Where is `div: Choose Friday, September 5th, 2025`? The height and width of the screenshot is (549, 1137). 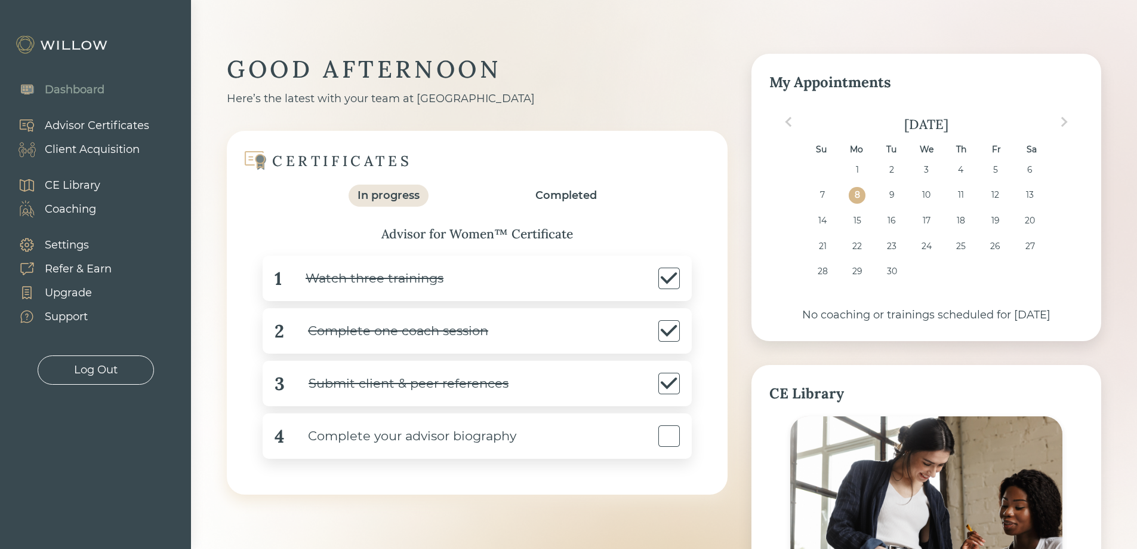 div: Choose Friday, September 5th, 2025 is located at coordinates (995, 170).